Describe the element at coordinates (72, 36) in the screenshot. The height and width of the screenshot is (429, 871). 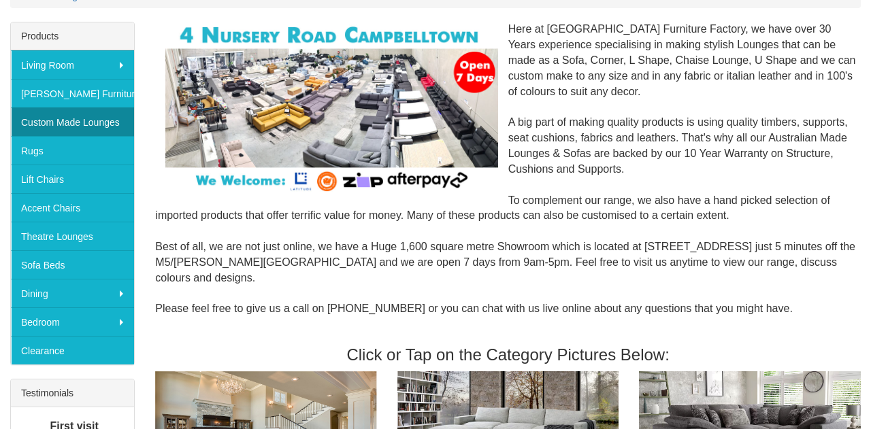
I see `div: Products` at that location.